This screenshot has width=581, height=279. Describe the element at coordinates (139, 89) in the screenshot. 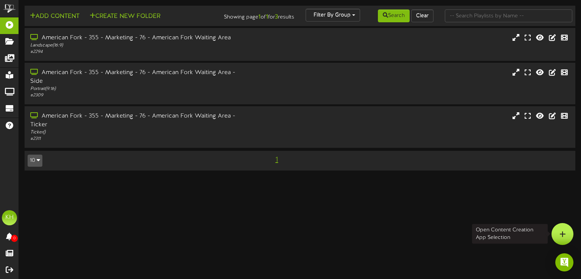

I see `div: Portrait ( 9:16 )` at that location.